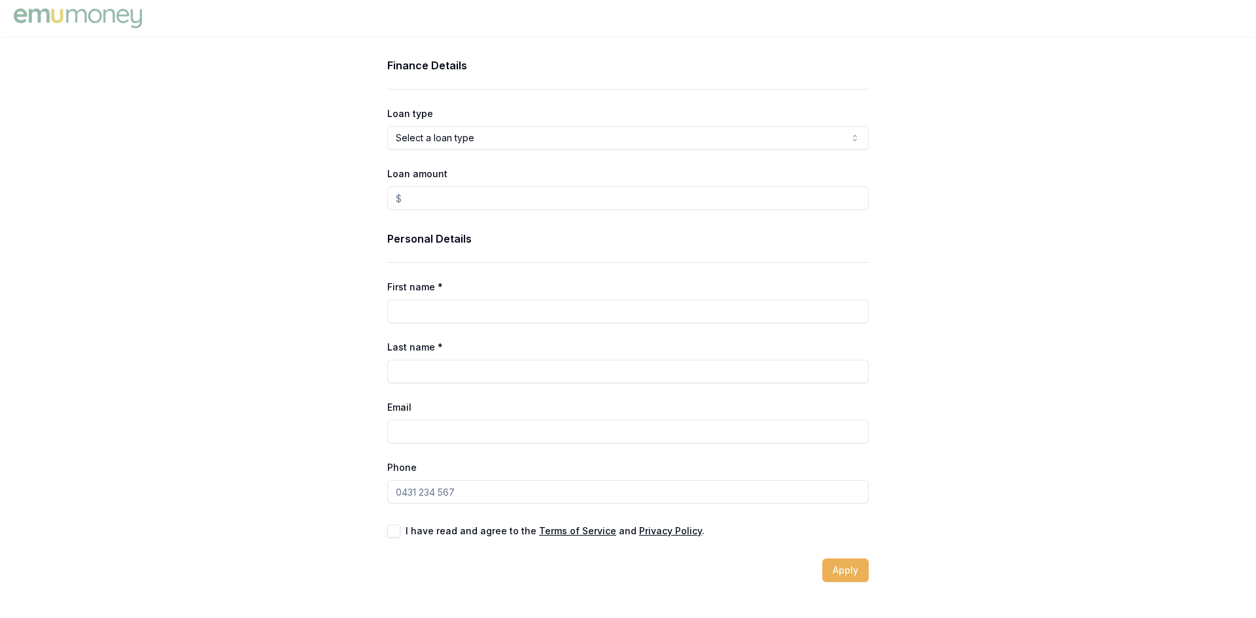 The image size is (1256, 618). I want to click on h3: Personal Details, so click(628, 239).